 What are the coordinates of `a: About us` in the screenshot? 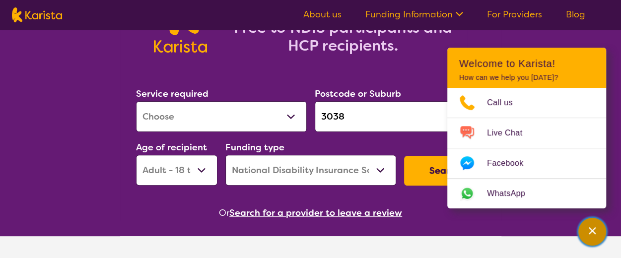 It's located at (322, 14).